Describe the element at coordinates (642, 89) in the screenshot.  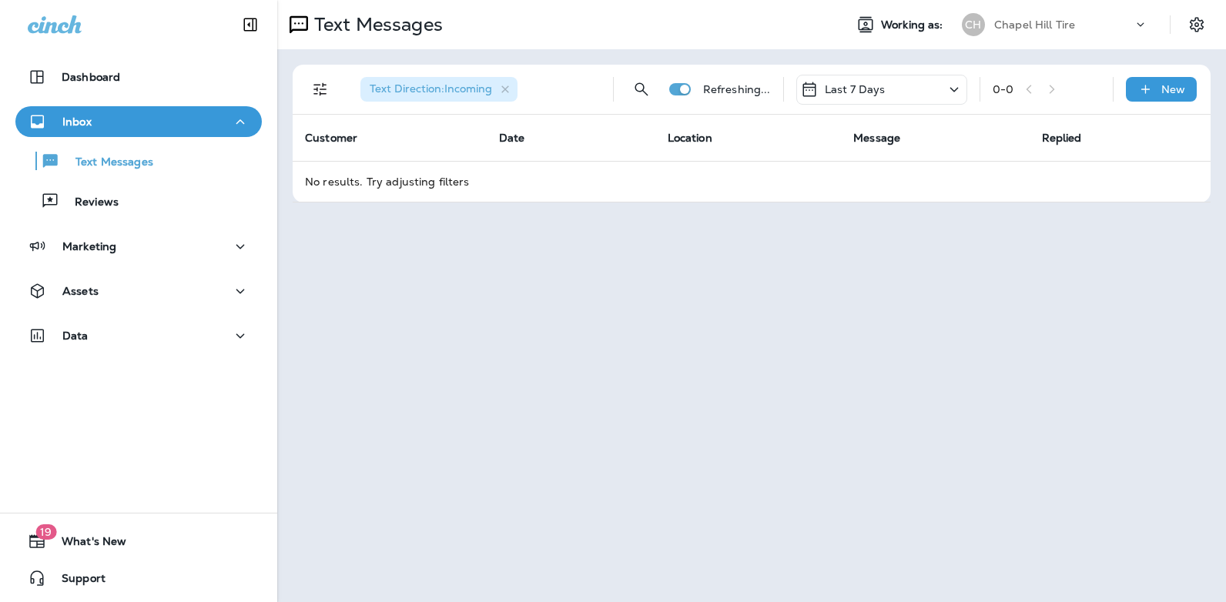
I see `button: Search Messages` at that location.